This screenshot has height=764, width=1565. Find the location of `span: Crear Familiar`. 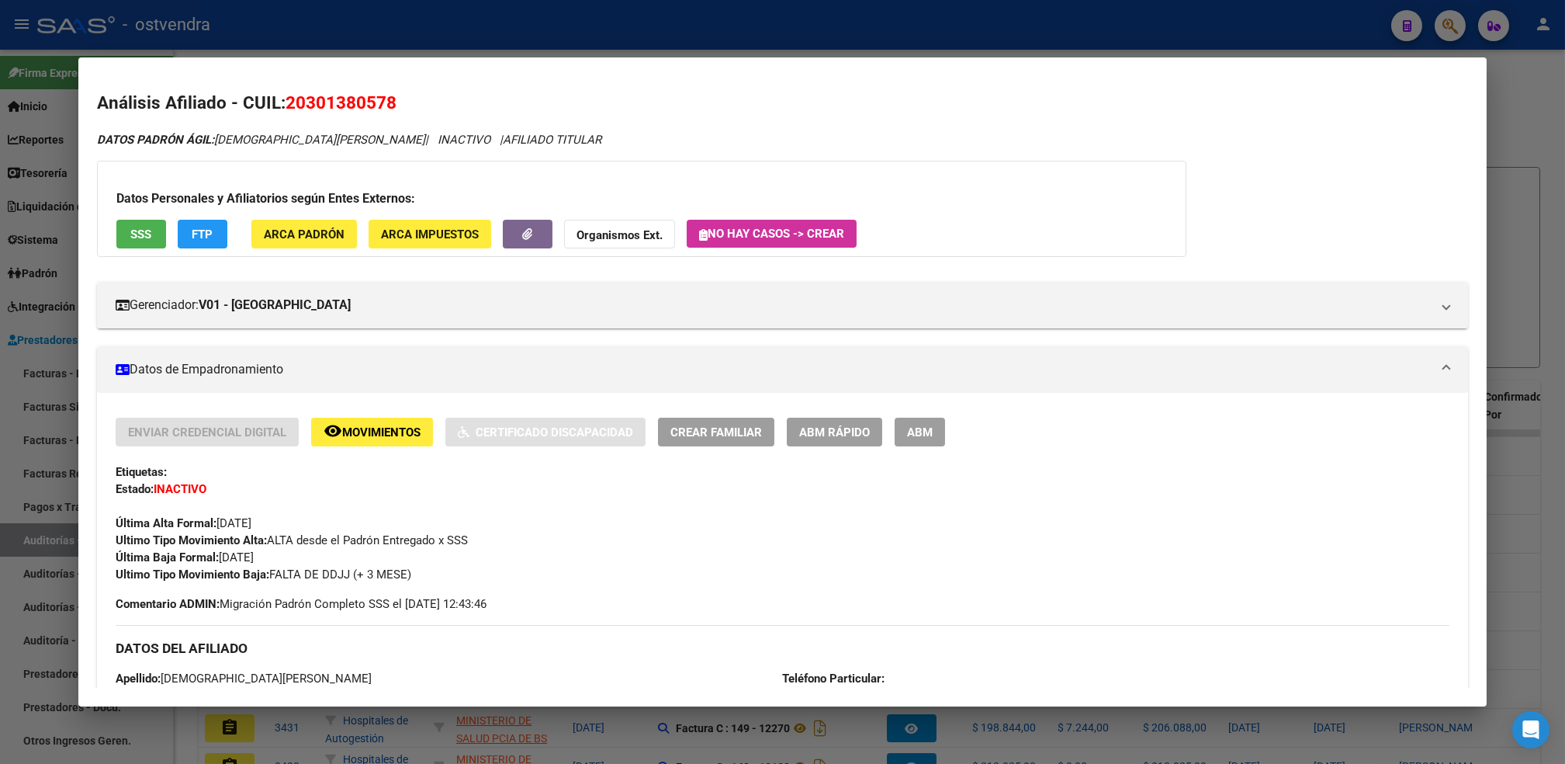

span: Crear Familiar is located at coordinates (716, 432).